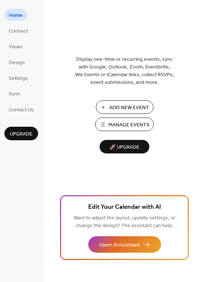 This screenshot has height=282, width=205. Describe the element at coordinates (129, 108) in the screenshot. I see `span: Add New Event` at that location.